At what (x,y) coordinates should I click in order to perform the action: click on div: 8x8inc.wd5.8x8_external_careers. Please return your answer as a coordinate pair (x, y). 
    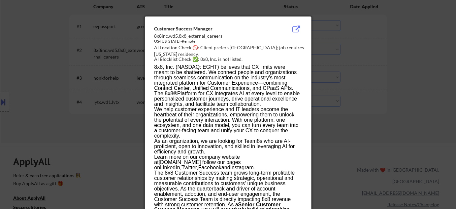
    Looking at the image, I should click on (212, 36).